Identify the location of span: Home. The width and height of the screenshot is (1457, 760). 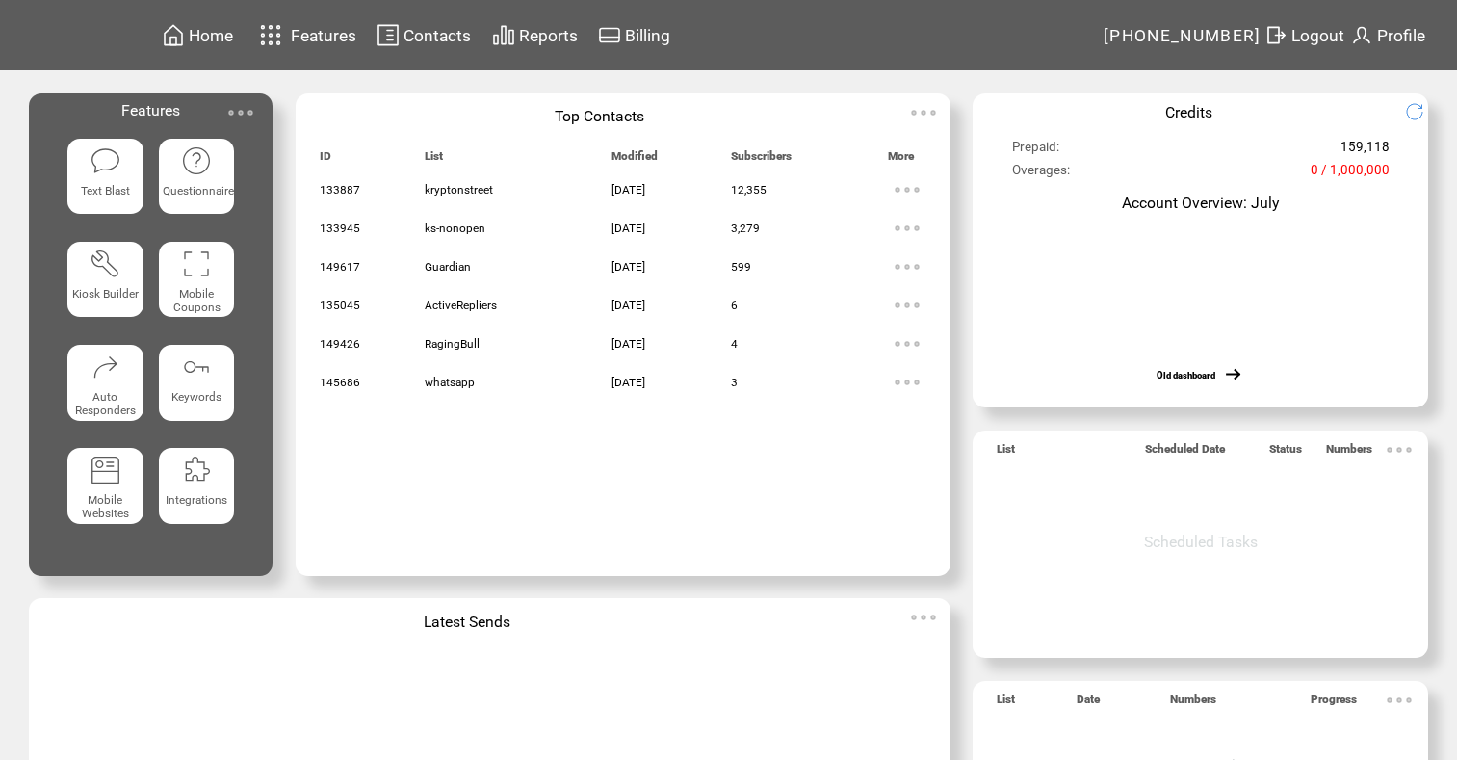
(211, 36).